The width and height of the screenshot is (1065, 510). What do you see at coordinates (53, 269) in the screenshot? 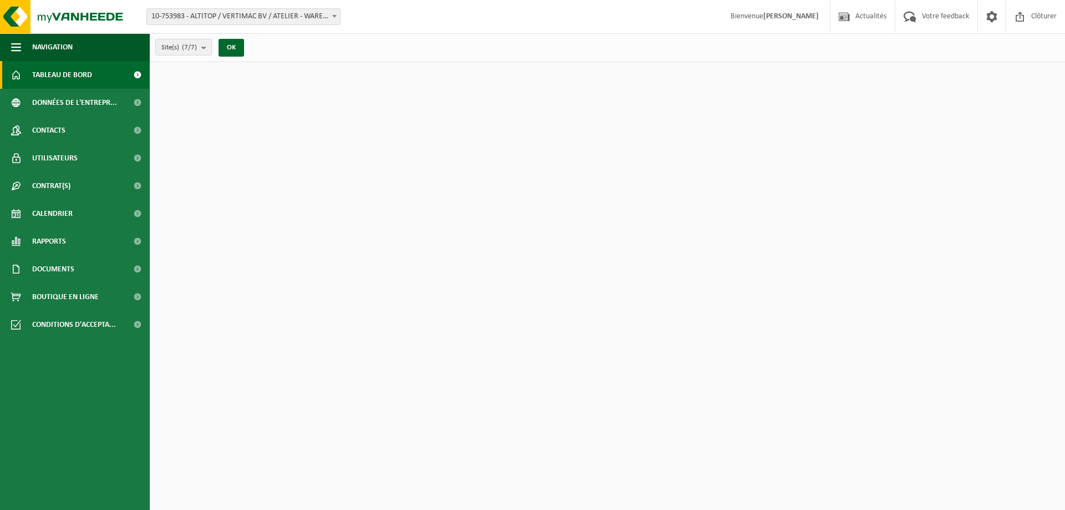
I see `span: Documents` at bounding box center [53, 269].